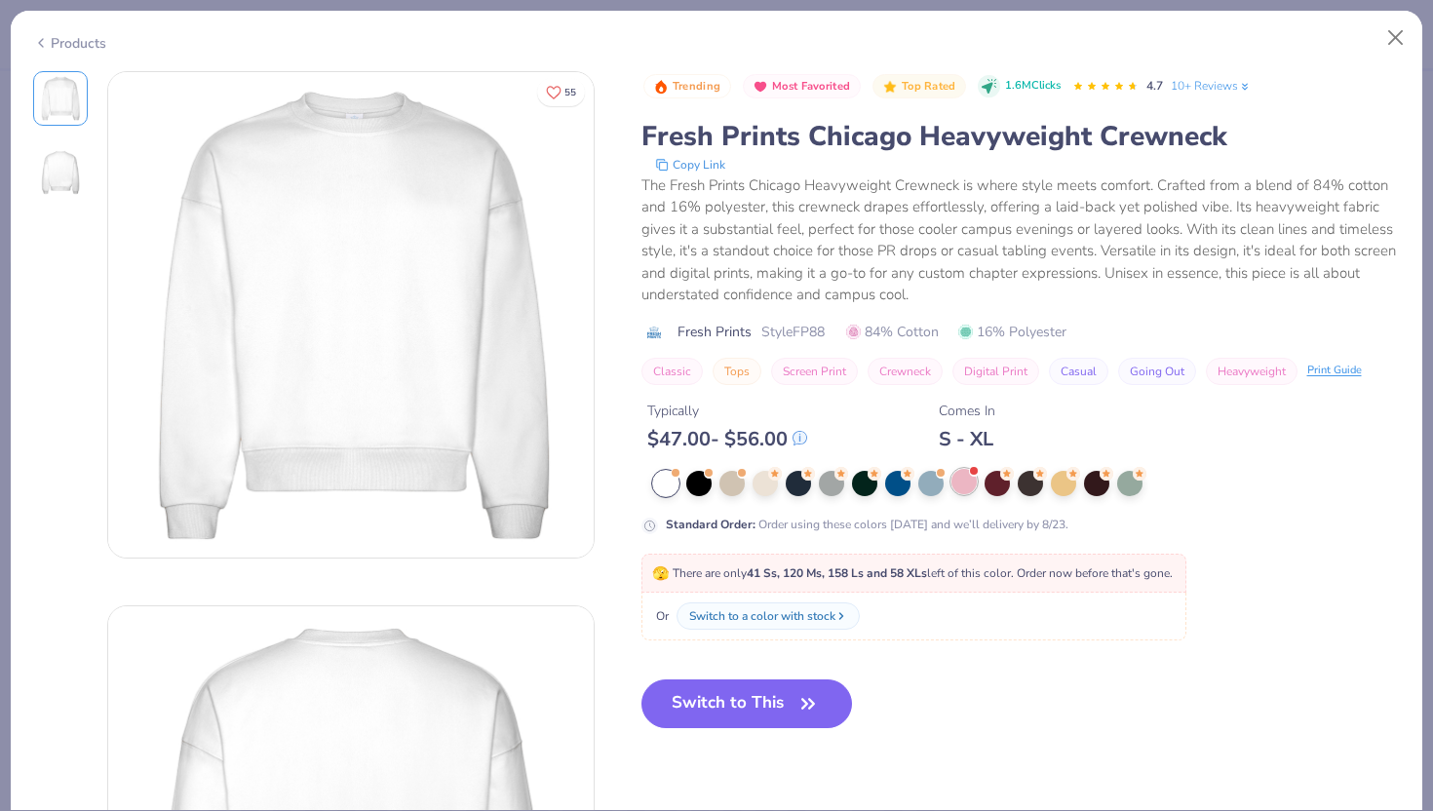 This screenshot has width=1433, height=811. I want to click on button: Close, so click(1396, 38).